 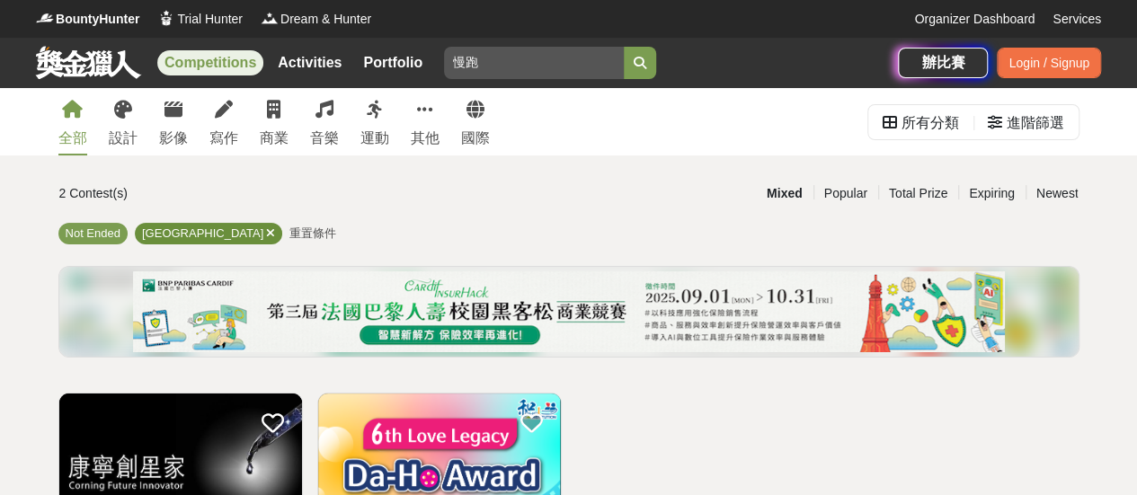 I want to click on a: 音樂, so click(x=324, y=121).